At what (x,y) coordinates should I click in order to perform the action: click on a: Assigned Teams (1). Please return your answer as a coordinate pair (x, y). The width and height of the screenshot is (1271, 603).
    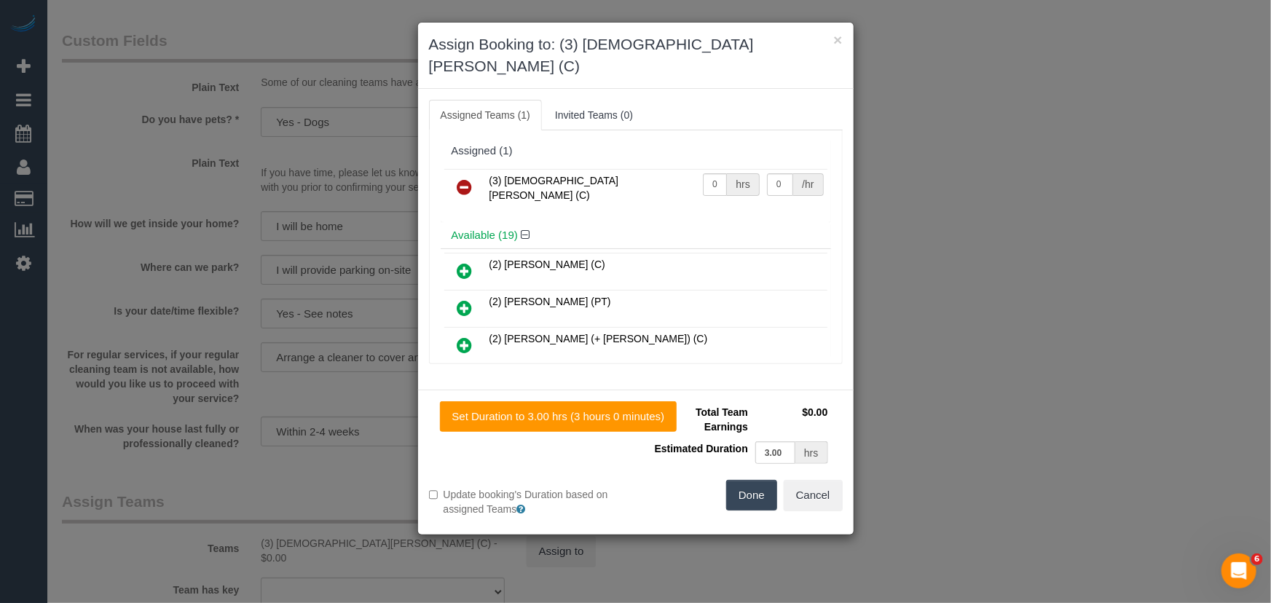
    Looking at the image, I should click on (485, 115).